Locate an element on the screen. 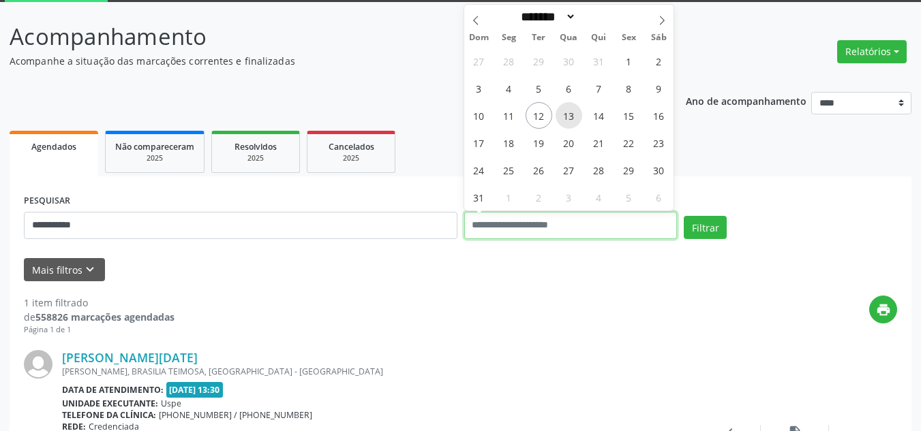 The width and height of the screenshot is (921, 431). label: PESQUISAR is located at coordinates (47, 201).